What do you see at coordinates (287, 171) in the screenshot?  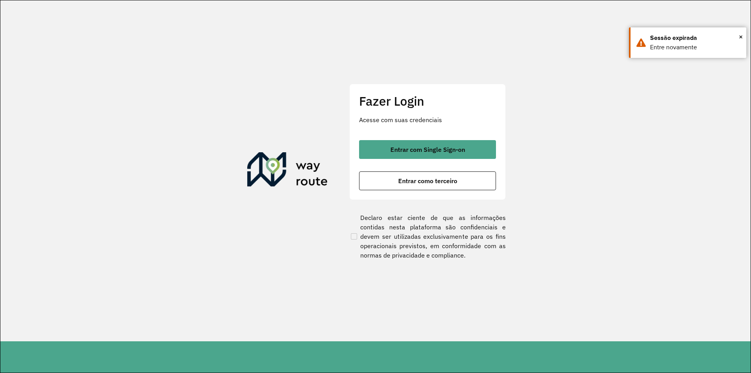 I see `img: Roteirizador AmbevTech` at bounding box center [287, 171].